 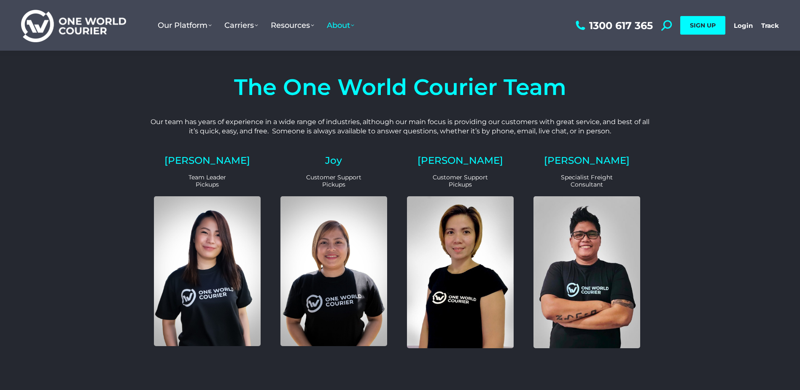 What do you see at coordinates (73, 25) in the screenshot?
I see `img: One World Courier` at bounding box center [73, 25].